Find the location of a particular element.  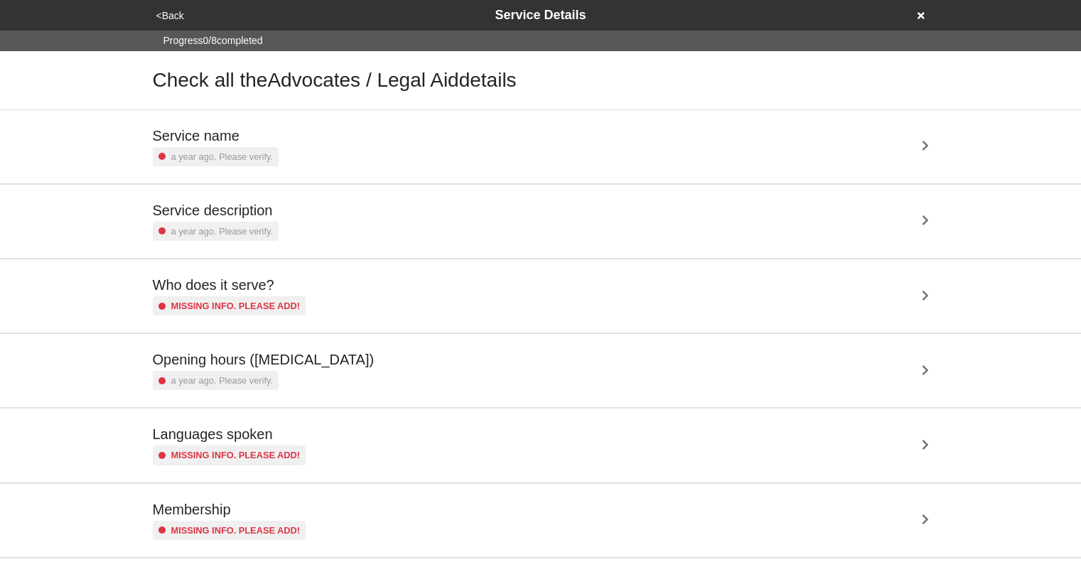

h5: Service description is located at coordinates (215, 210).